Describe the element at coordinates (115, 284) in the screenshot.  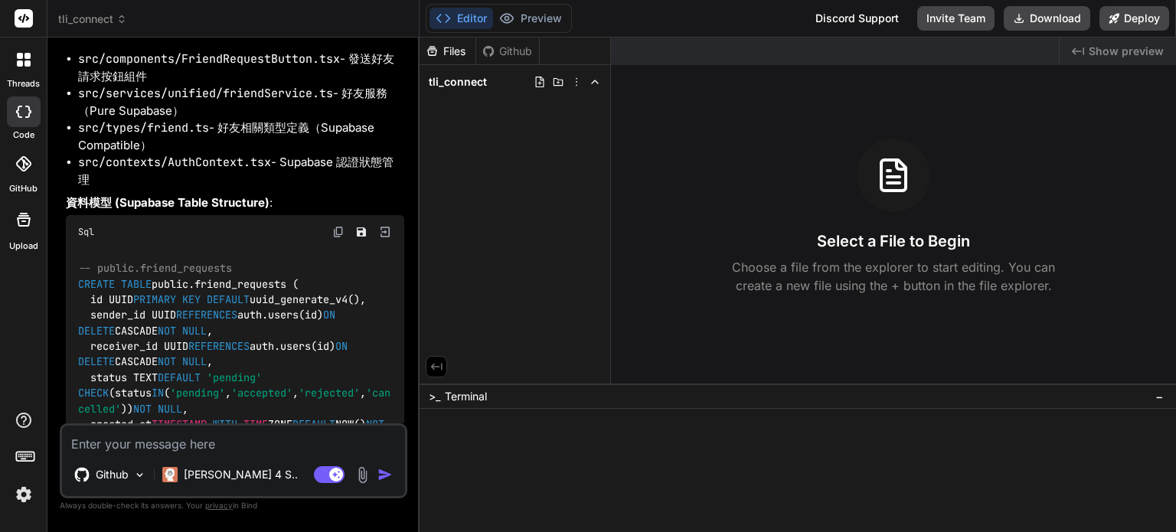
I see `span: CREATE TABLE` at that location.